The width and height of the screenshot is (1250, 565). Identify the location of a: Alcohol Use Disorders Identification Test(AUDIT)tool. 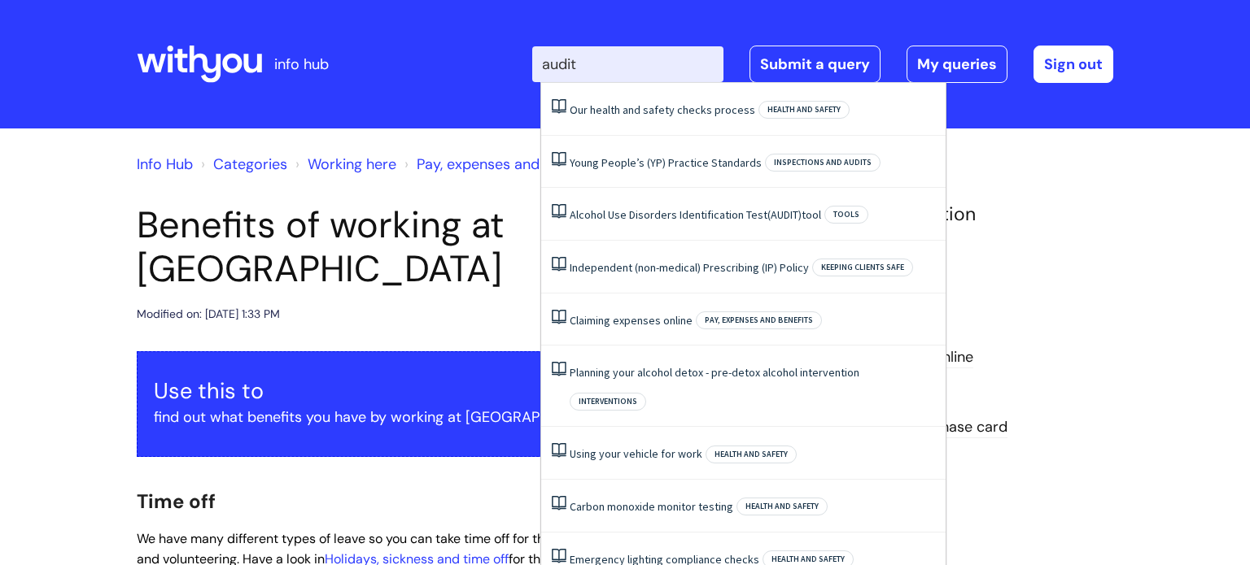
(695, 215).